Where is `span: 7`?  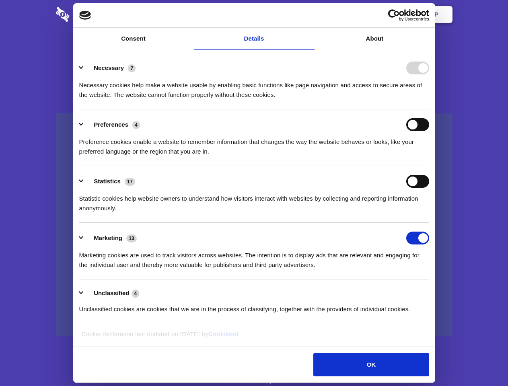 span: 7 is located at coordinates (132, 68).